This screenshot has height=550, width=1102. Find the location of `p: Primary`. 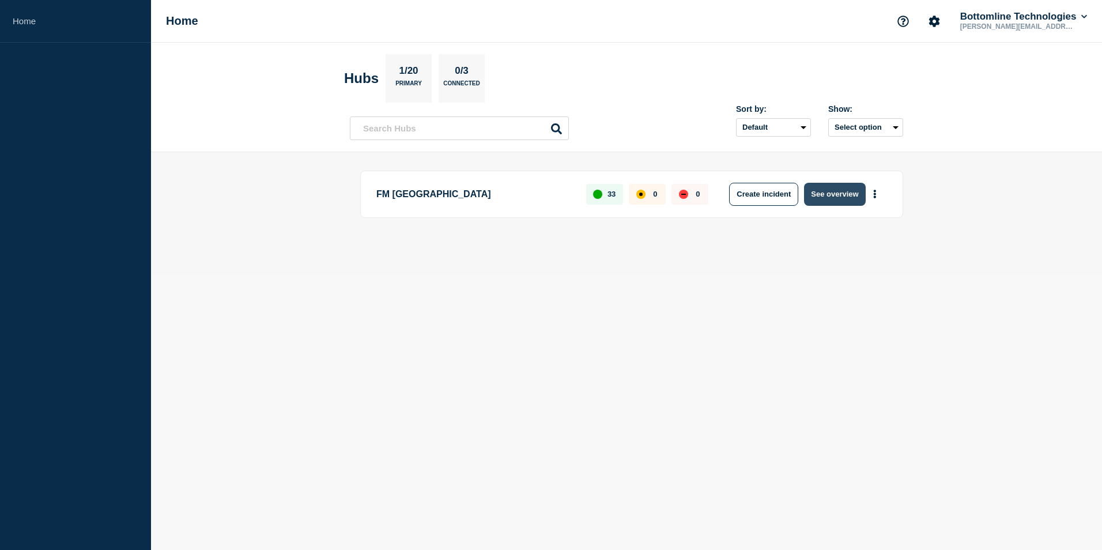

p: Primary is located at coordinates (409, 86).